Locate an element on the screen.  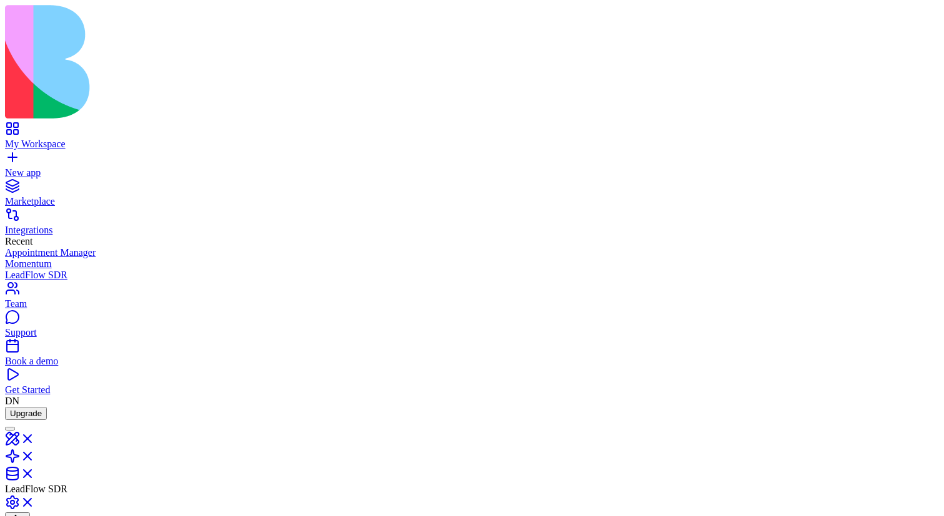
a: Appointment Manager is located at coordinates (472, 253).